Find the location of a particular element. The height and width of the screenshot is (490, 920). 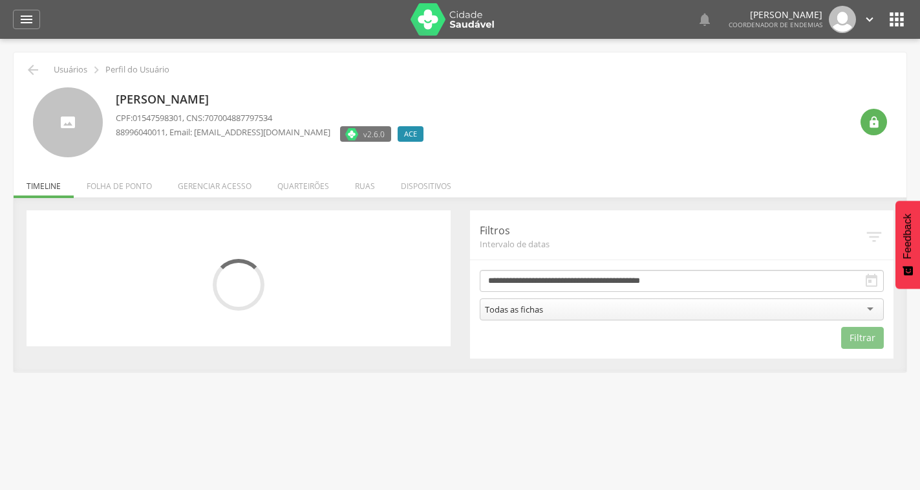

label: Versão do aplicativo is located at coordinates (365, 134).